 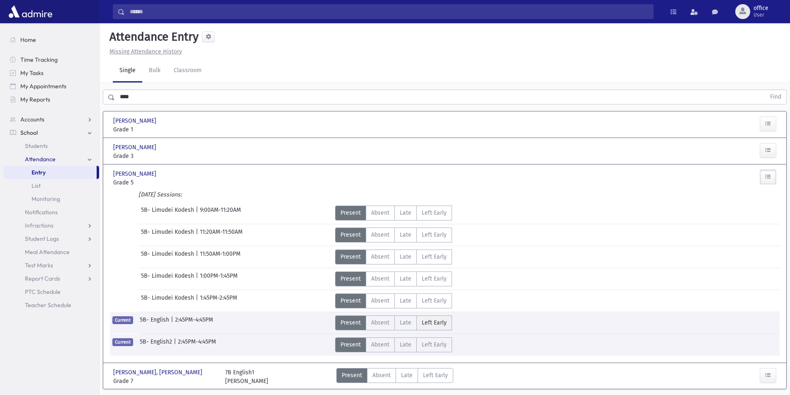 I want to click on span: Grade 7, so click(x=165, y=381).